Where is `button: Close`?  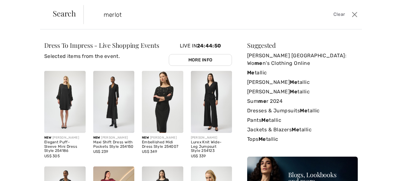
button: Close is located at coordinates (354, 15).